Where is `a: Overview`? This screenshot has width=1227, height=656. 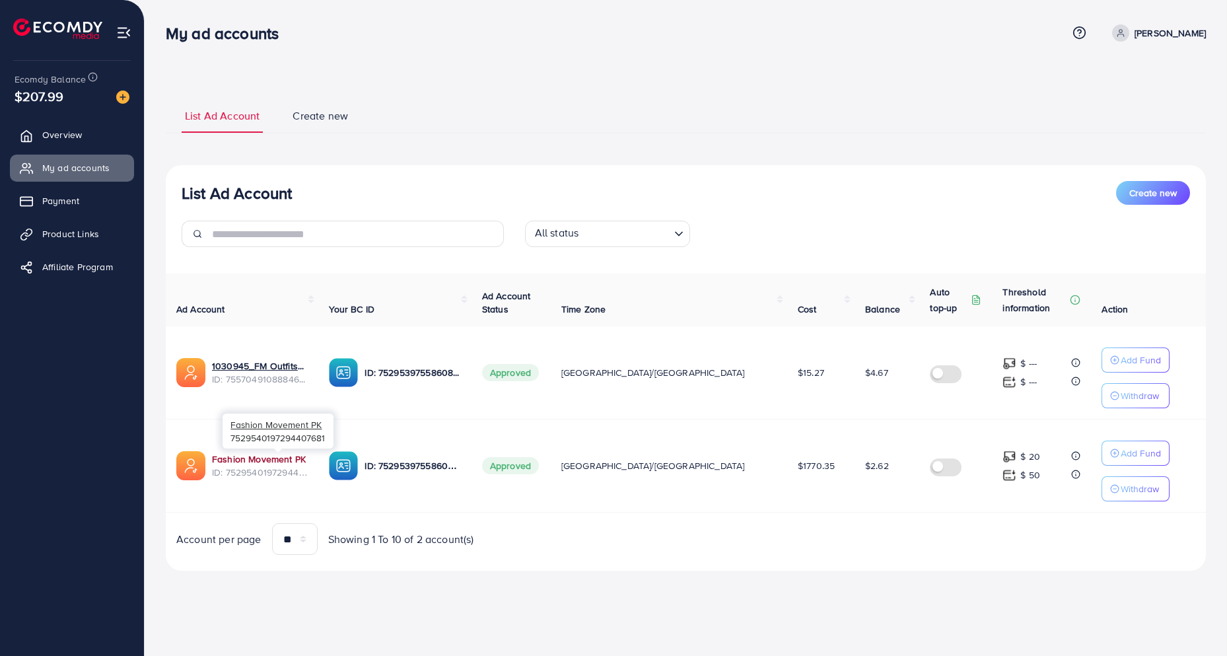
a: Overview is located at coordinates (72, 135).